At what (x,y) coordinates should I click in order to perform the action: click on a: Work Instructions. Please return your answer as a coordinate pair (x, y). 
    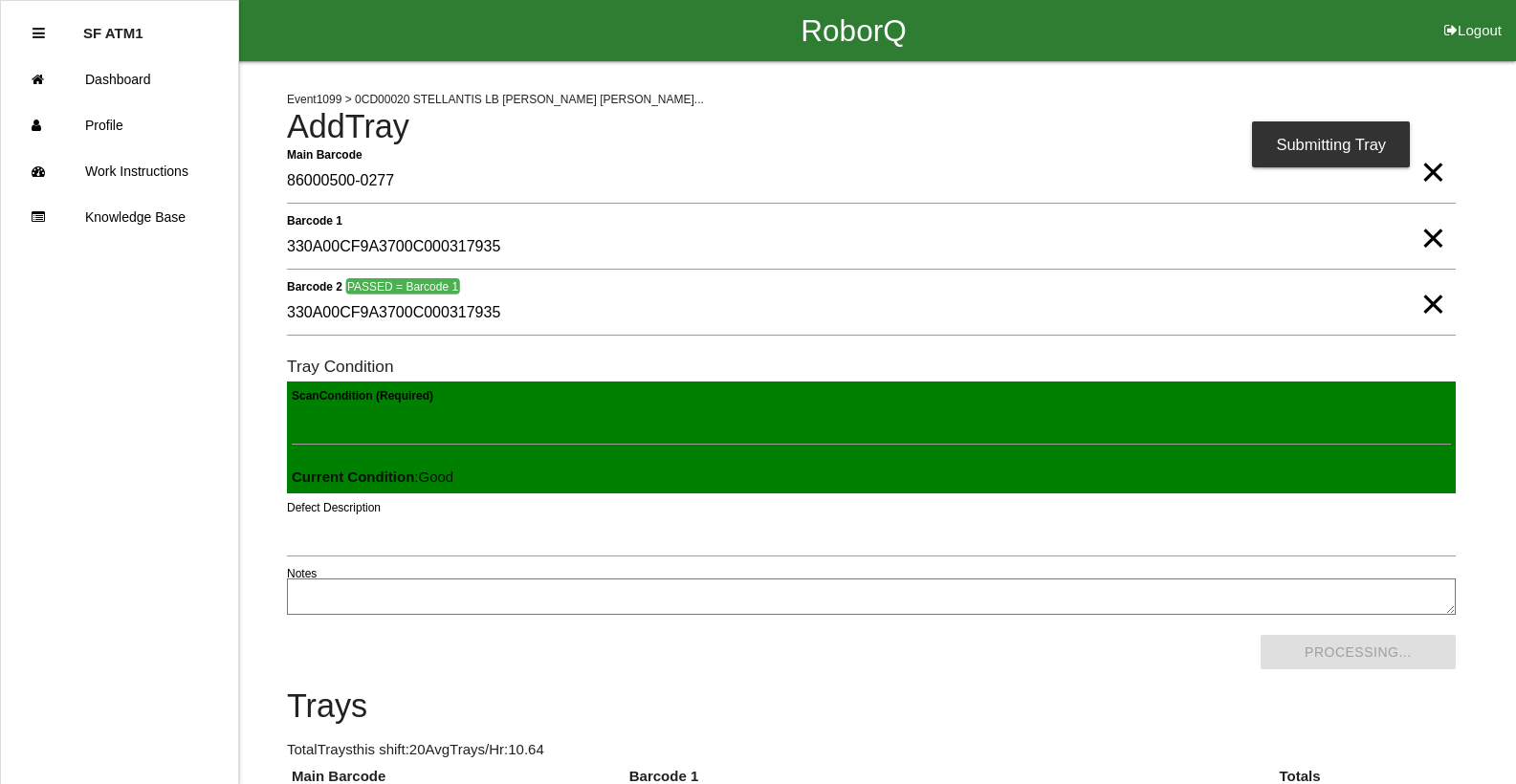
    Looking at the image, I should click on (119, 171).